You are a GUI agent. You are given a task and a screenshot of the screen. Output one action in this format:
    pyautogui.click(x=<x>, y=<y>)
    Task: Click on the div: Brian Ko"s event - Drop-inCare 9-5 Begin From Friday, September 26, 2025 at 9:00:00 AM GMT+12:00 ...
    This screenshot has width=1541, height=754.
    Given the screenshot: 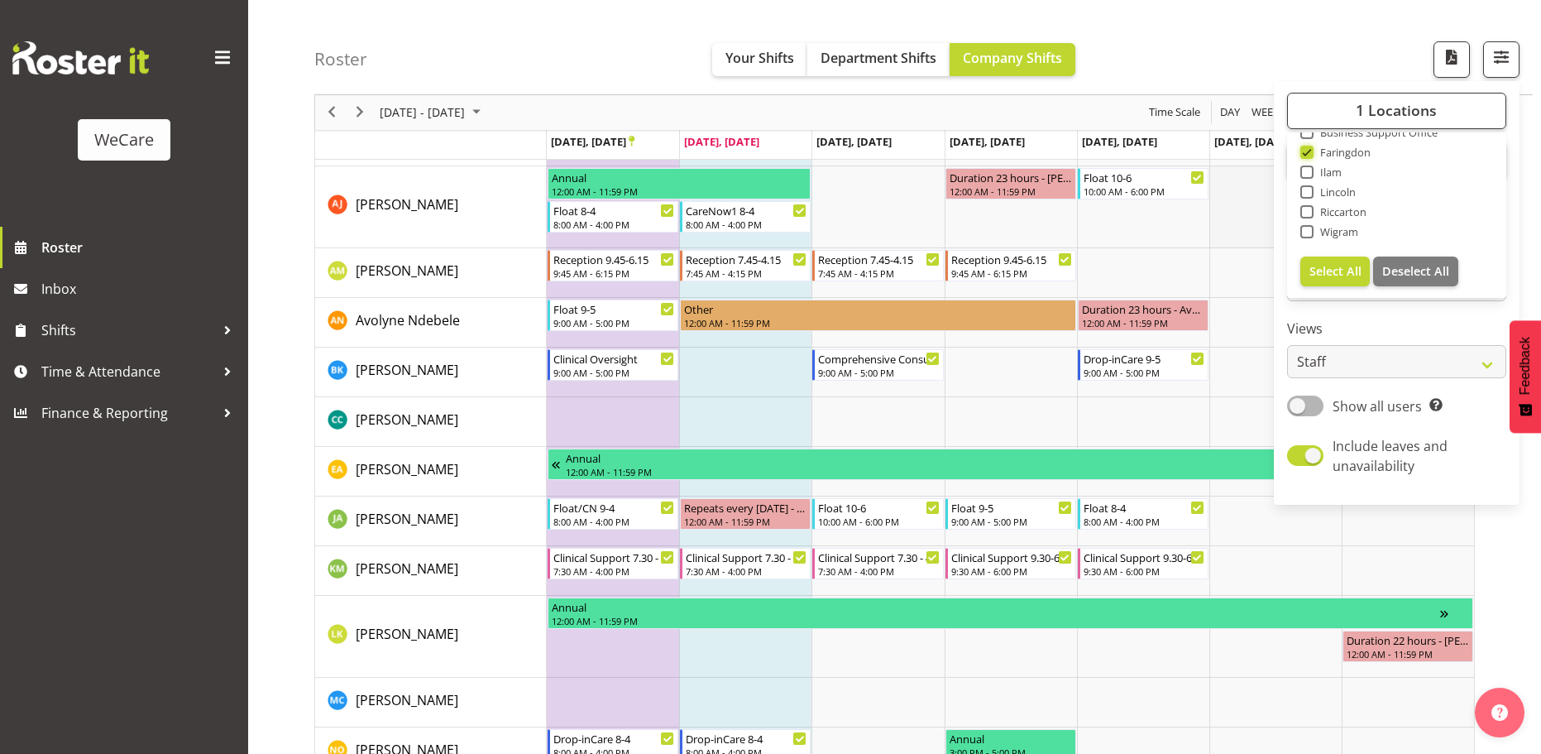 What is the action you would take?
    pyautogui.click(x=1143, y=365)
    